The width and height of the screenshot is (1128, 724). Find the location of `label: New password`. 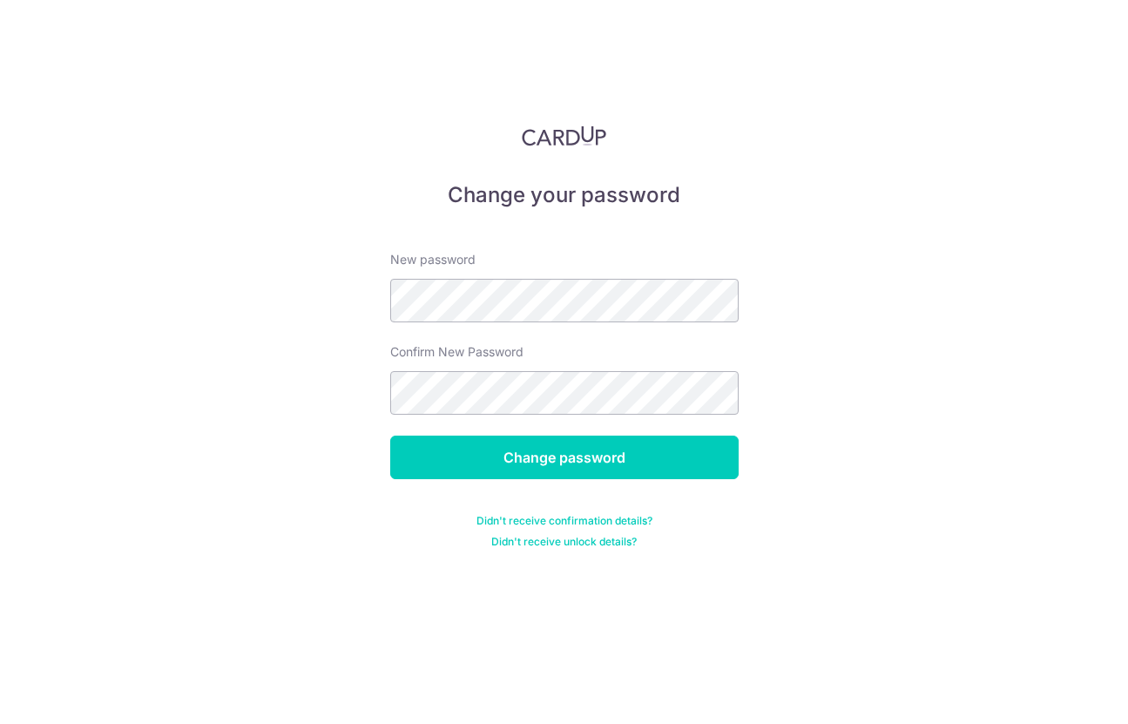

label: New password is located at coordinates (433, 260).